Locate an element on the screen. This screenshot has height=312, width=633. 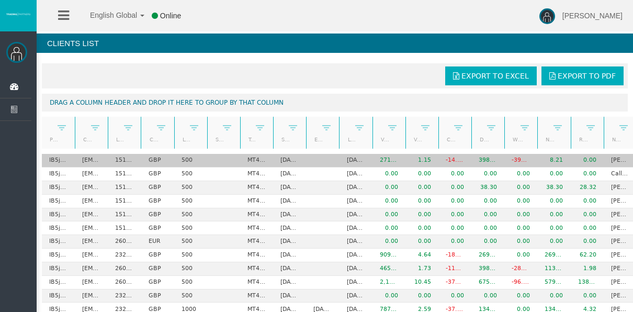
td: 26097045 is located at coordinates (124, 242).